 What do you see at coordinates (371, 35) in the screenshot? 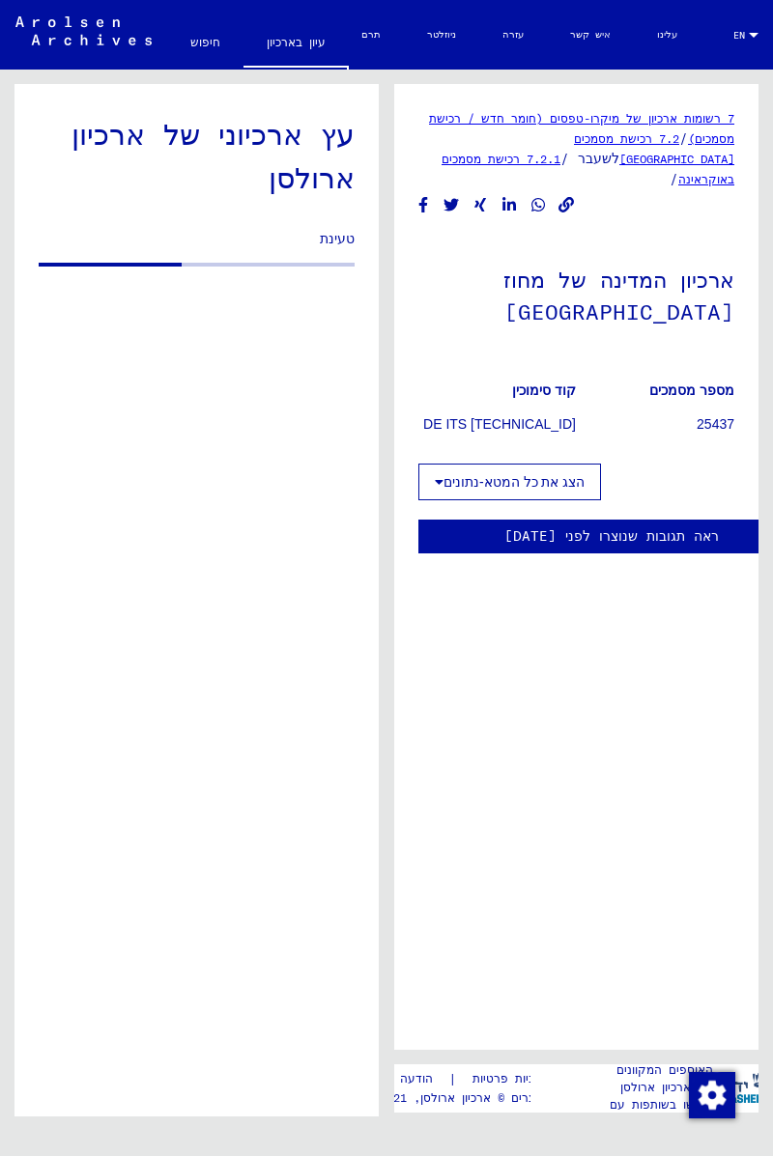
I see `a: תרם` at bounding box center [371, 35].